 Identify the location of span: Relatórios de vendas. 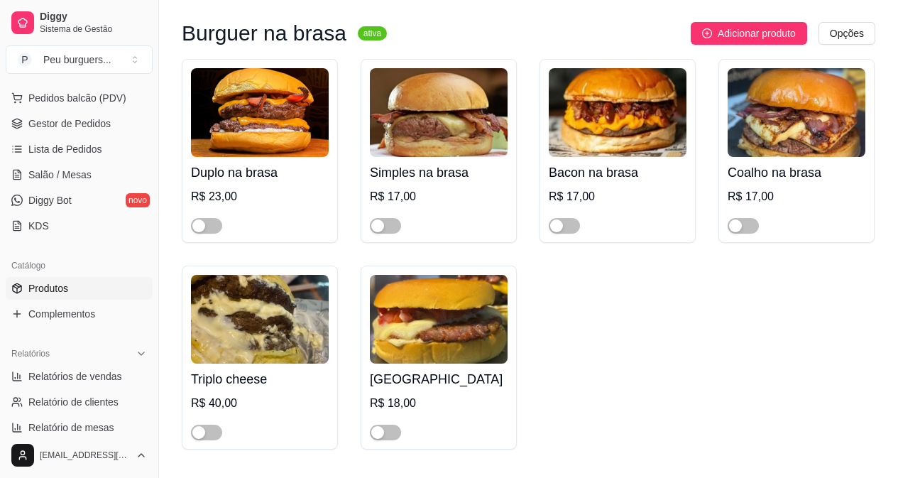
(75, 376).